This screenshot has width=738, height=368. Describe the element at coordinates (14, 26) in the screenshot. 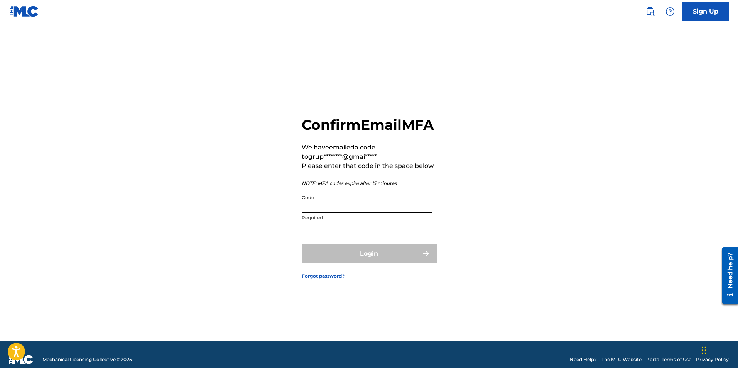

I see `div: Need help?` at that location.